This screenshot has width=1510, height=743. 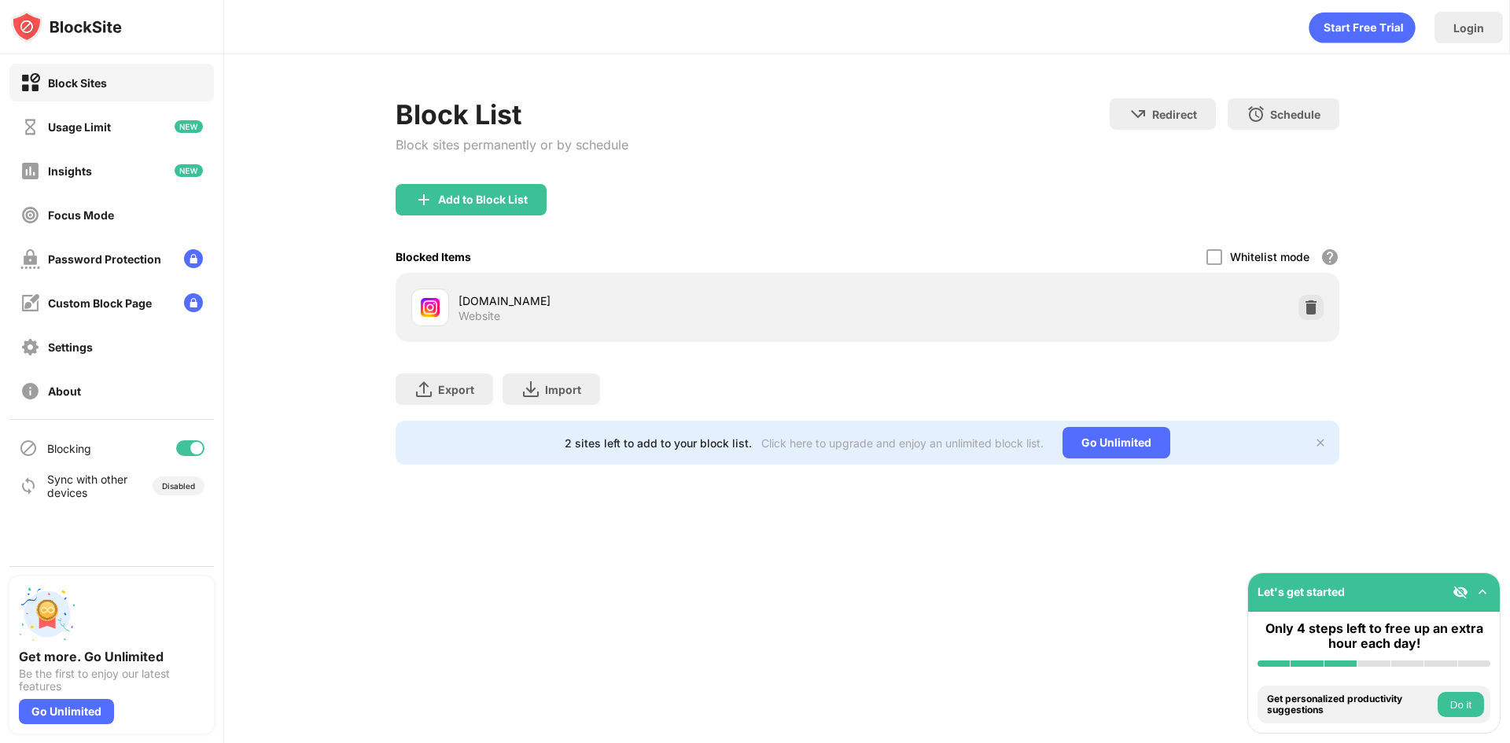 What do you see at coordinates (105, 259) in the screenshot?
I see `div: Password Protection` at bounding box center [105, 259].